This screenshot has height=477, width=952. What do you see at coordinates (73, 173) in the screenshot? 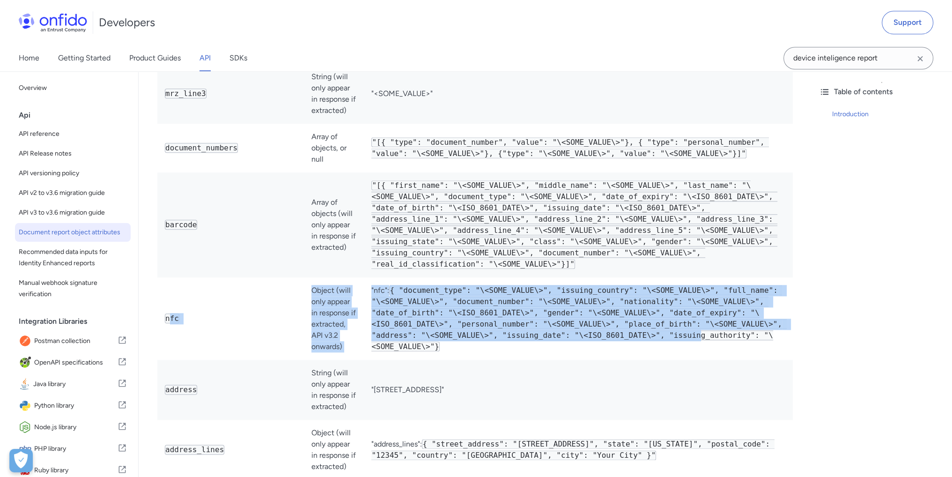
I see `a: API versioning policy` at bounding box center [73, 173].